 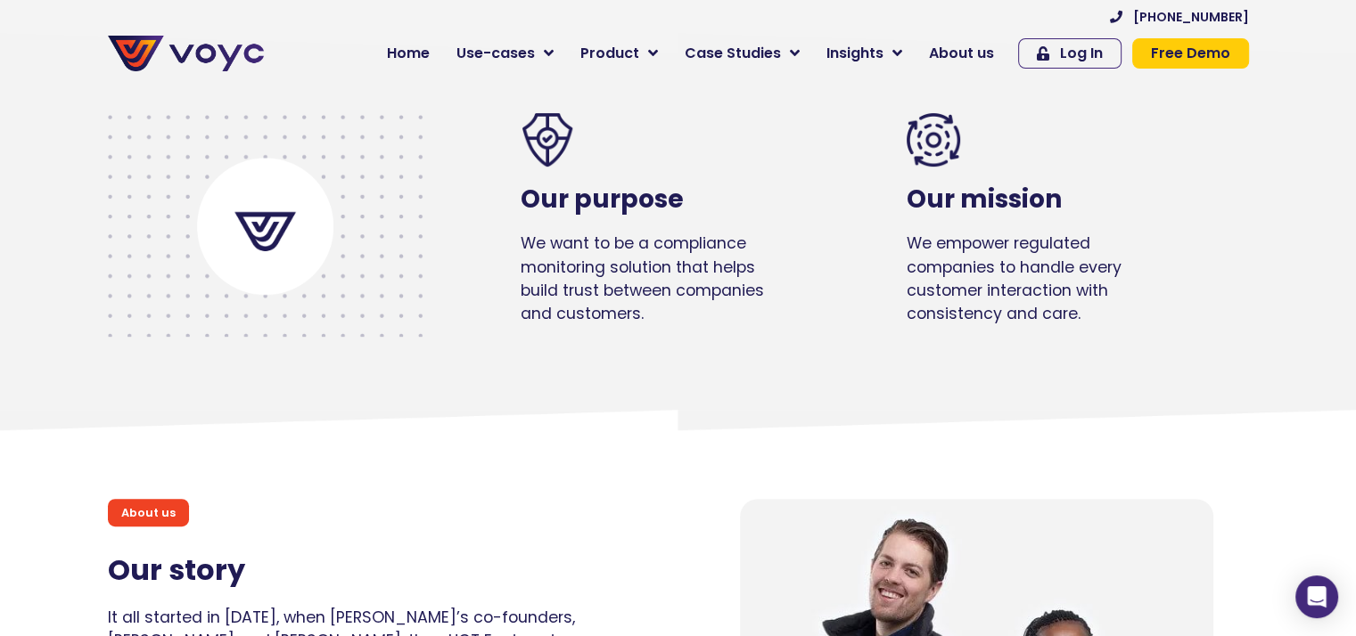 I want to click on p: We want to be a compliance monitoring solution that helps build trust between companies and custo..., so click(x=651, y=279).